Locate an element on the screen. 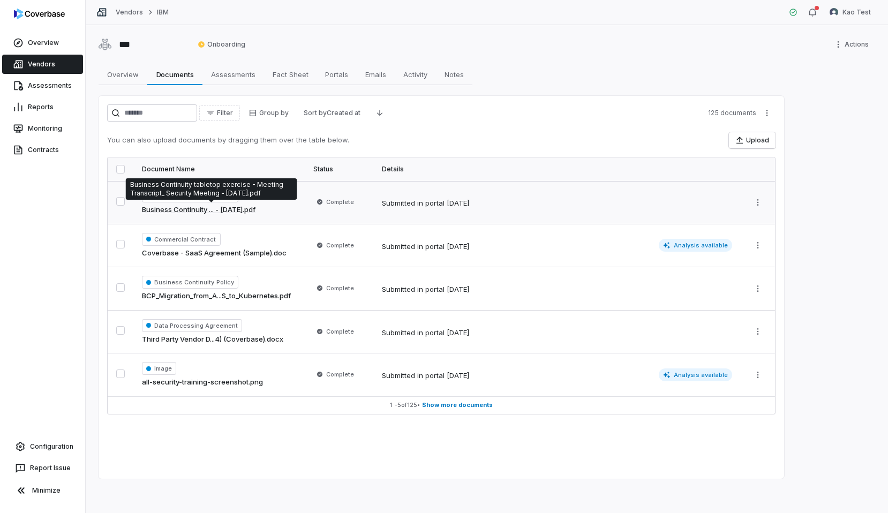  span: Show more documents is located at coordinates (457, 405).